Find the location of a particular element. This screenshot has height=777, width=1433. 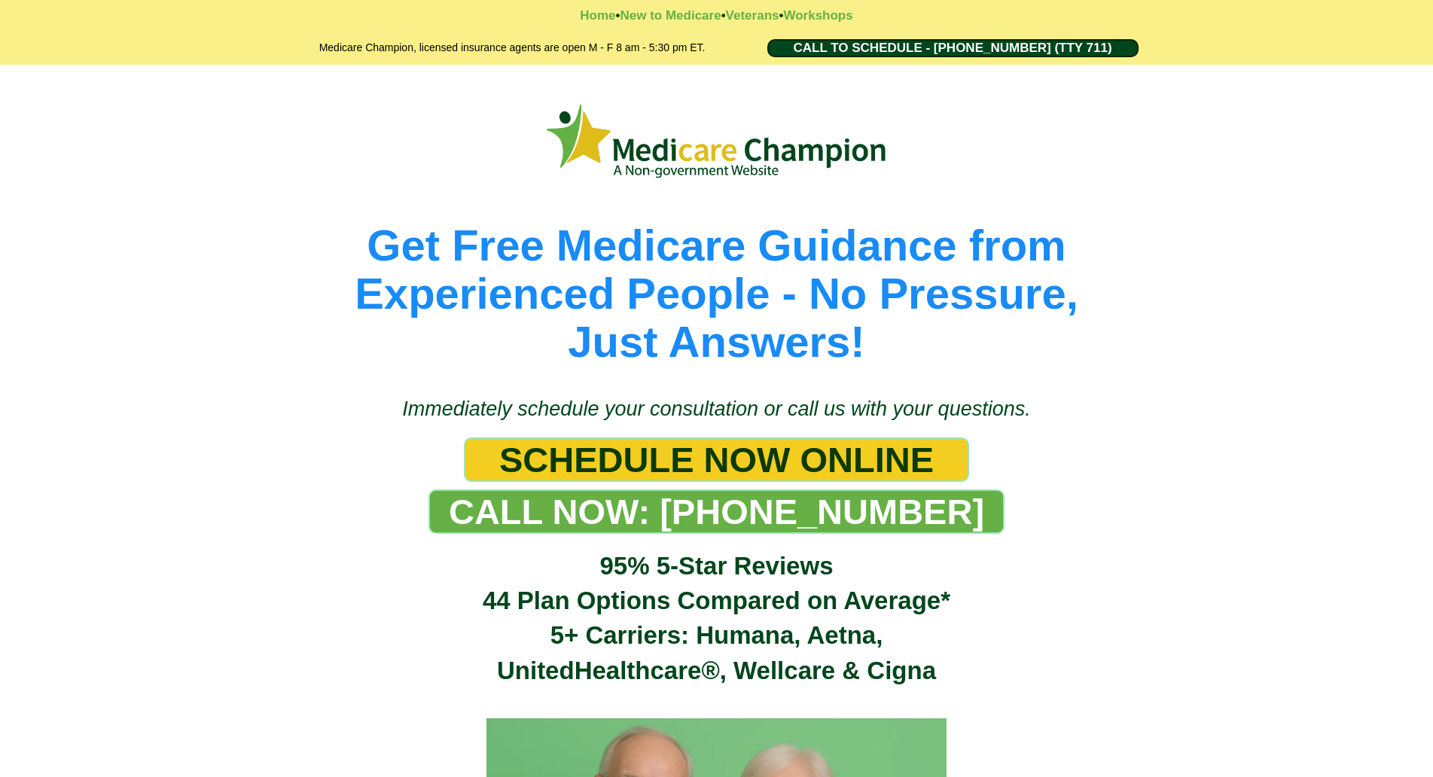

span: 5+ Carriers: Humana, Aetna, is located at coordinates (717, 635).